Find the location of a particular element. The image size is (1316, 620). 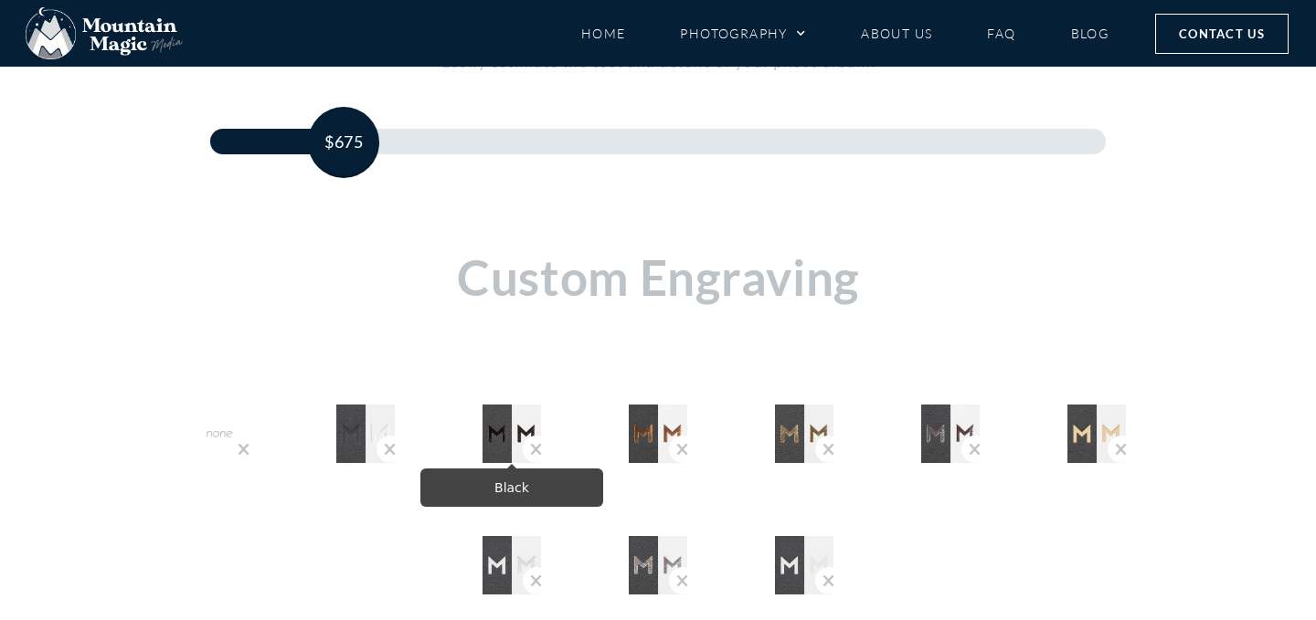

a: Blog is located at coordinates (1090, 33).